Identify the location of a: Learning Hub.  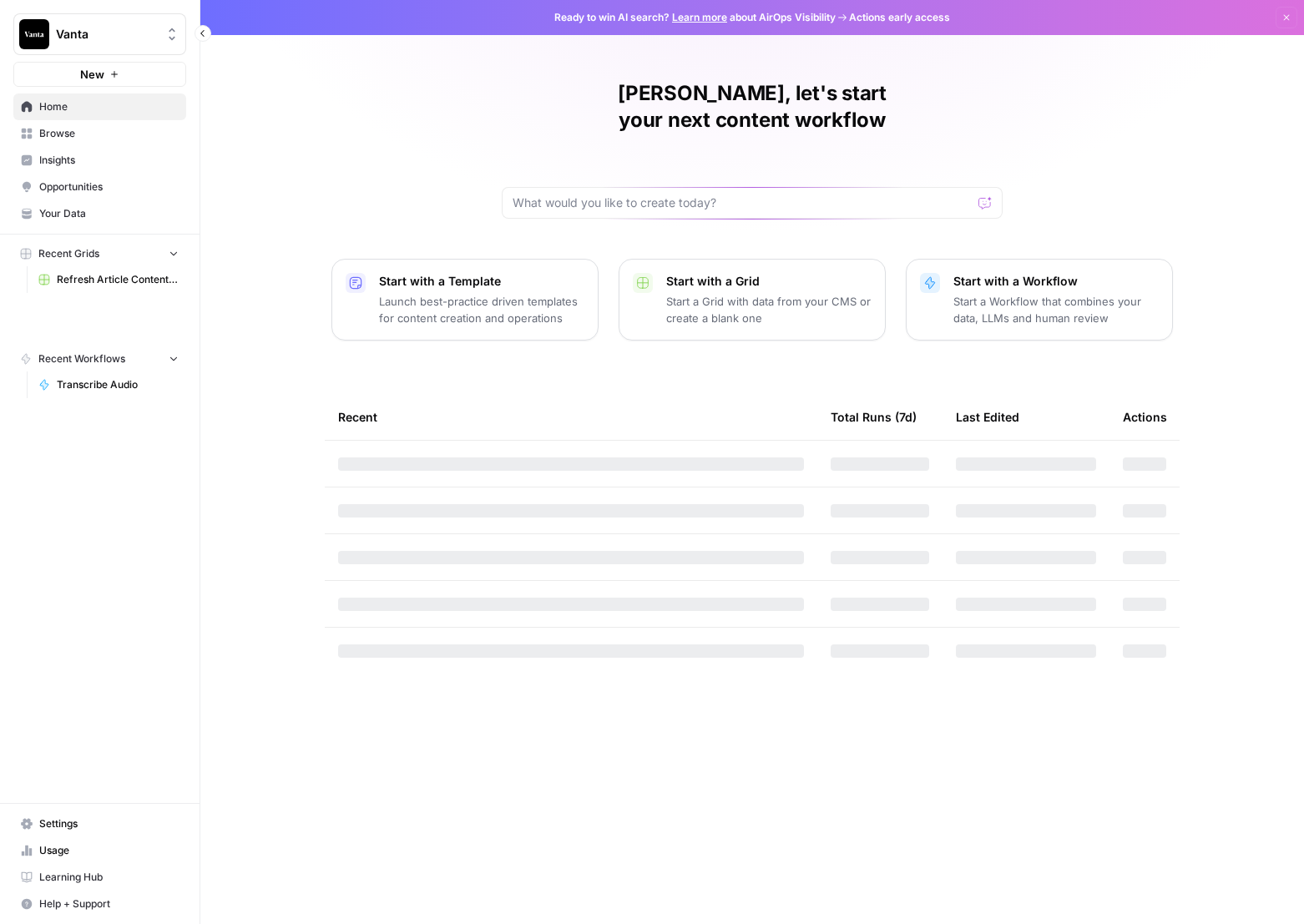
(99, 877).